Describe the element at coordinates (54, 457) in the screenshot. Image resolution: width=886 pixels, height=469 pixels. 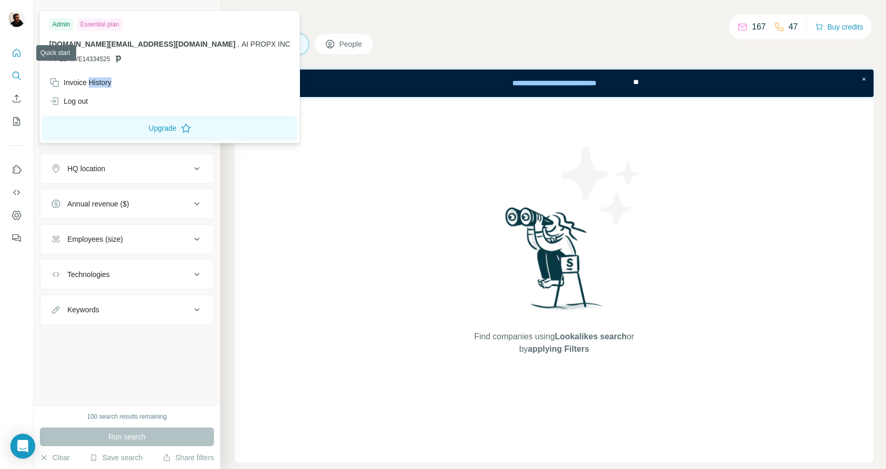
I see `button: Clear` at that location.